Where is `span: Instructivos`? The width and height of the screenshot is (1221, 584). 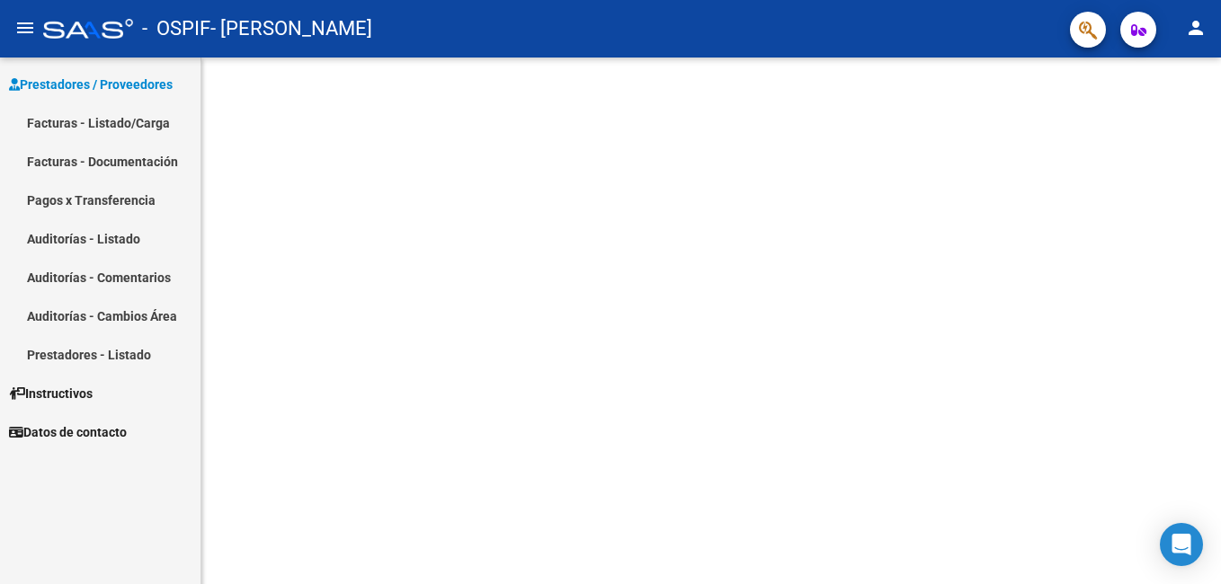
span: Instructivos is located at coordinates (50, 394).